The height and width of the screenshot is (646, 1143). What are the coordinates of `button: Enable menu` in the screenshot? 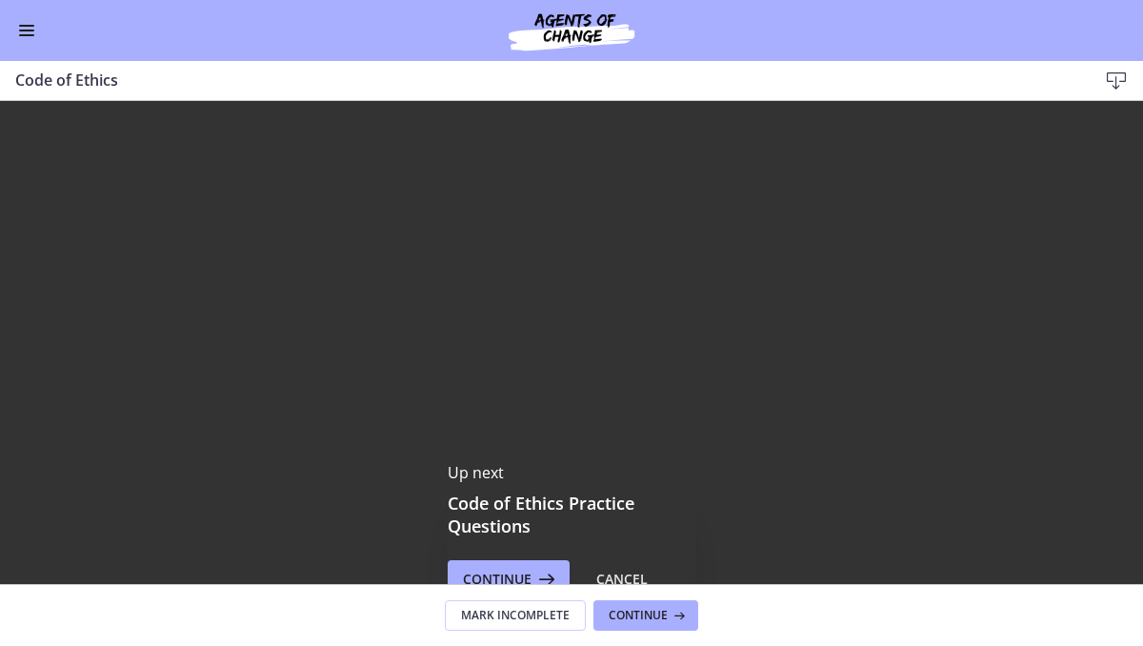 It's located at (27, 30).